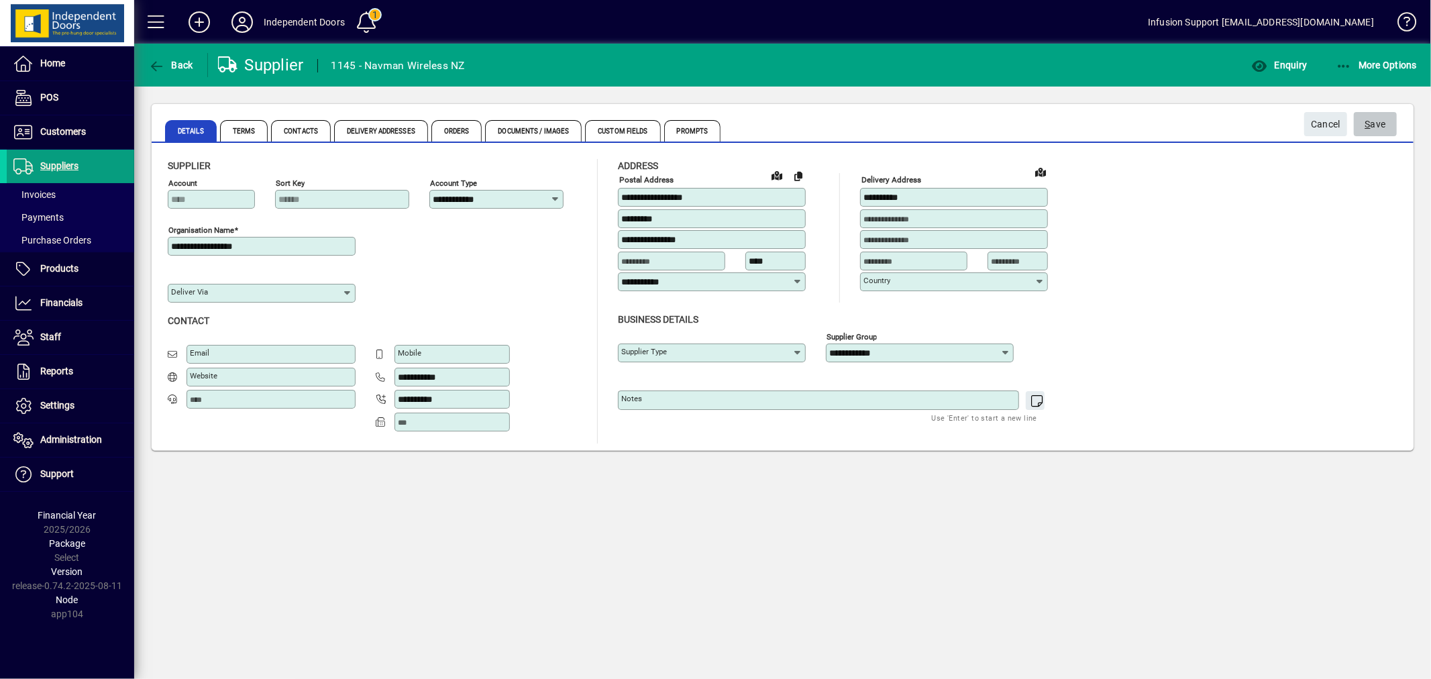 The width and height of the screenshot is (1431, 679). Describe the element at coordinates (1325, 124) in the screenshot. I see `span: Cancel` at that location.